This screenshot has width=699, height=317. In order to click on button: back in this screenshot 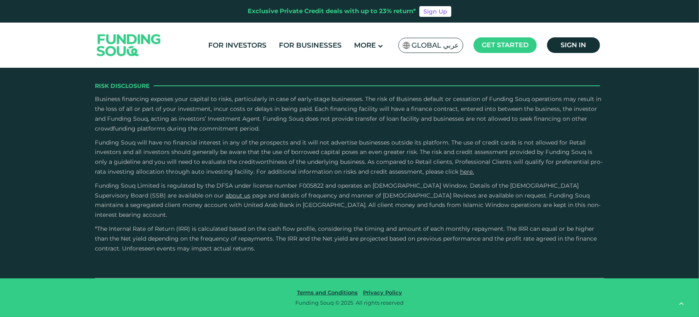, I will do `click(681, 303)`.